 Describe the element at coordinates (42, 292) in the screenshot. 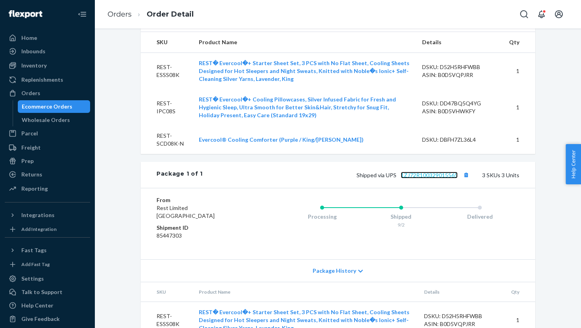

I see `div: Talk to Support` at that location.